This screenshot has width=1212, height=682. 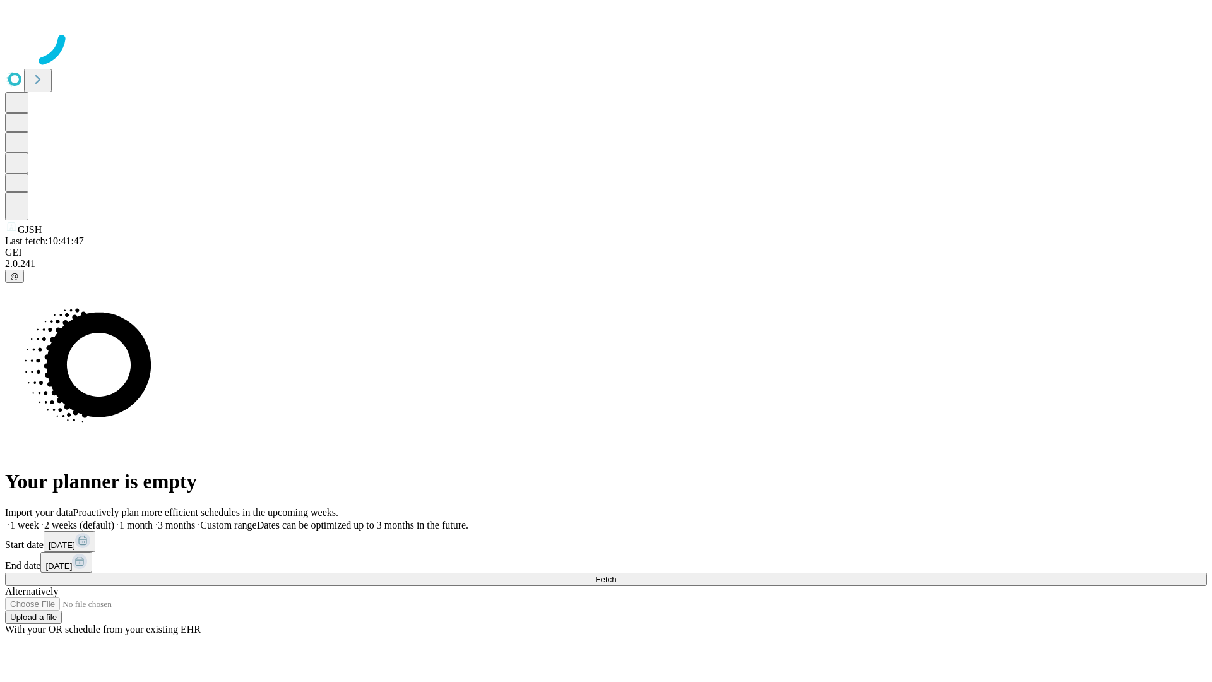 What do you see at coordinates (605, 579) in the screenshot?
I see `span: Fetch` at bounding box center [605, 579].